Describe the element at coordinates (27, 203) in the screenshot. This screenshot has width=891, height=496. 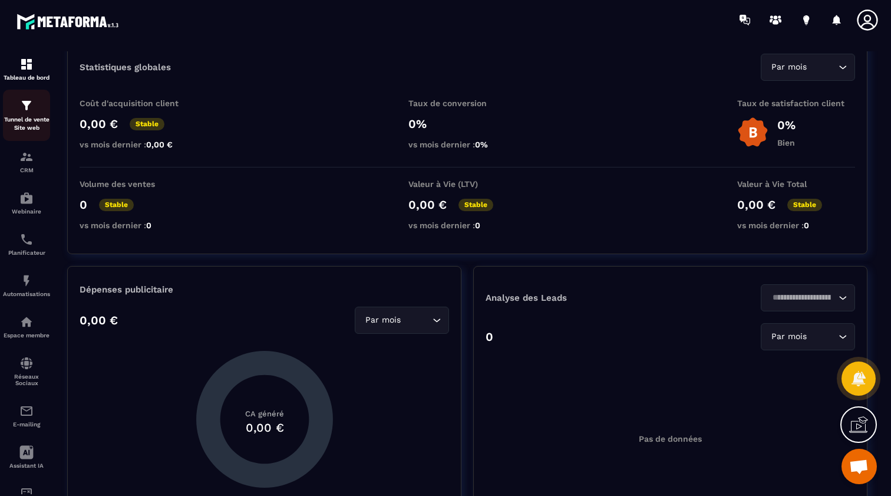
I see `a: automationsautomationsWebinaire` at that location.